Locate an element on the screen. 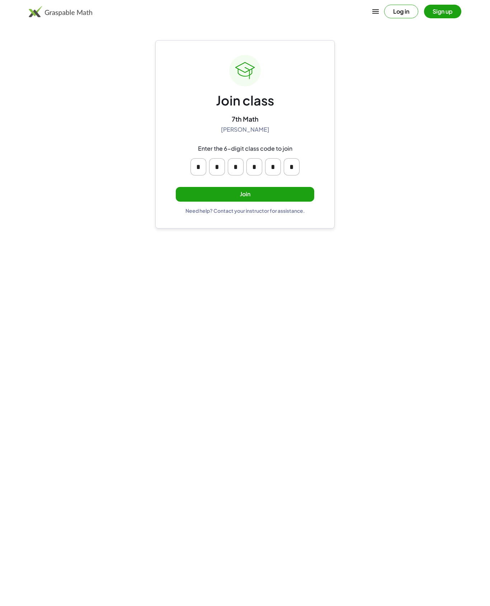  button: Join is located at coordinates (245, 194).